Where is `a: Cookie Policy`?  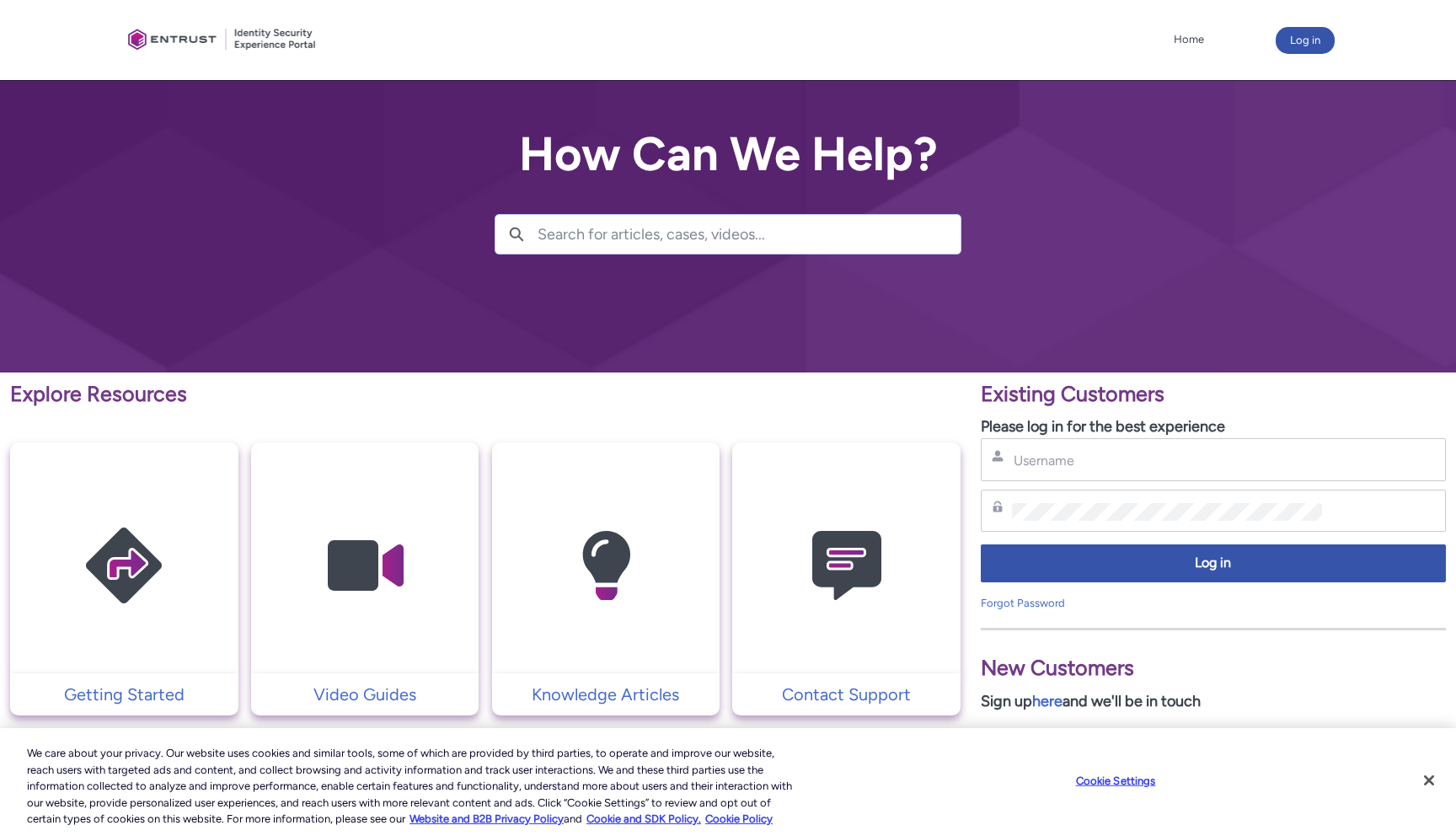 a: Cookie Policy is located at coordinates (739, 818).